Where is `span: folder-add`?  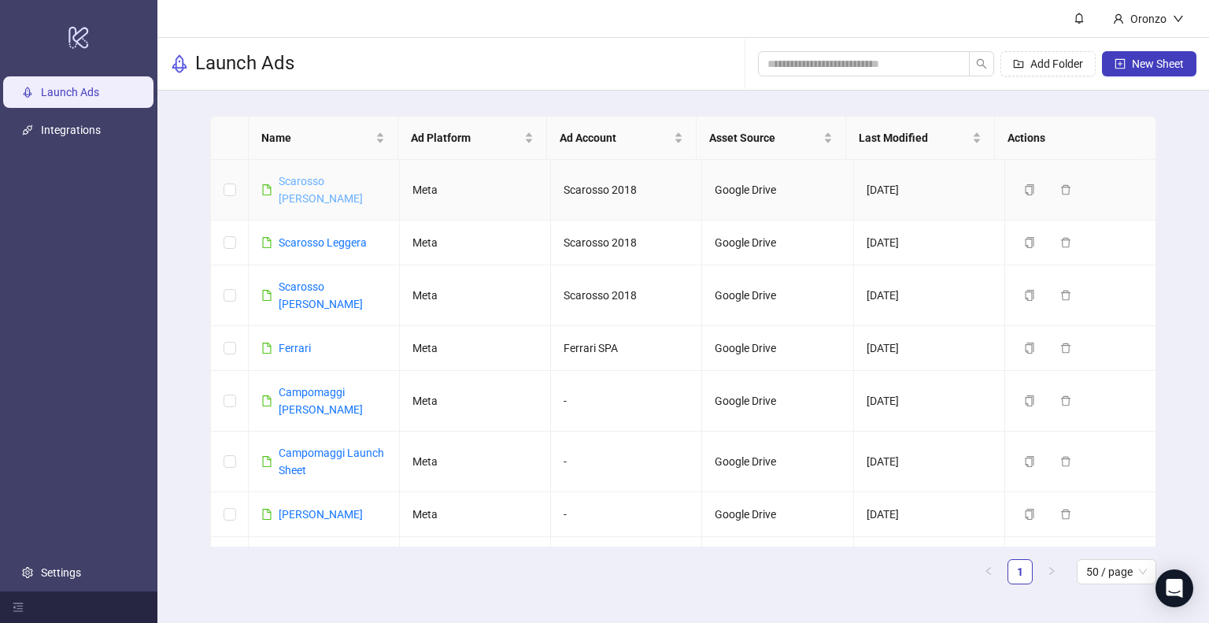
span: folder-add is located at coordinates (1019, 64).